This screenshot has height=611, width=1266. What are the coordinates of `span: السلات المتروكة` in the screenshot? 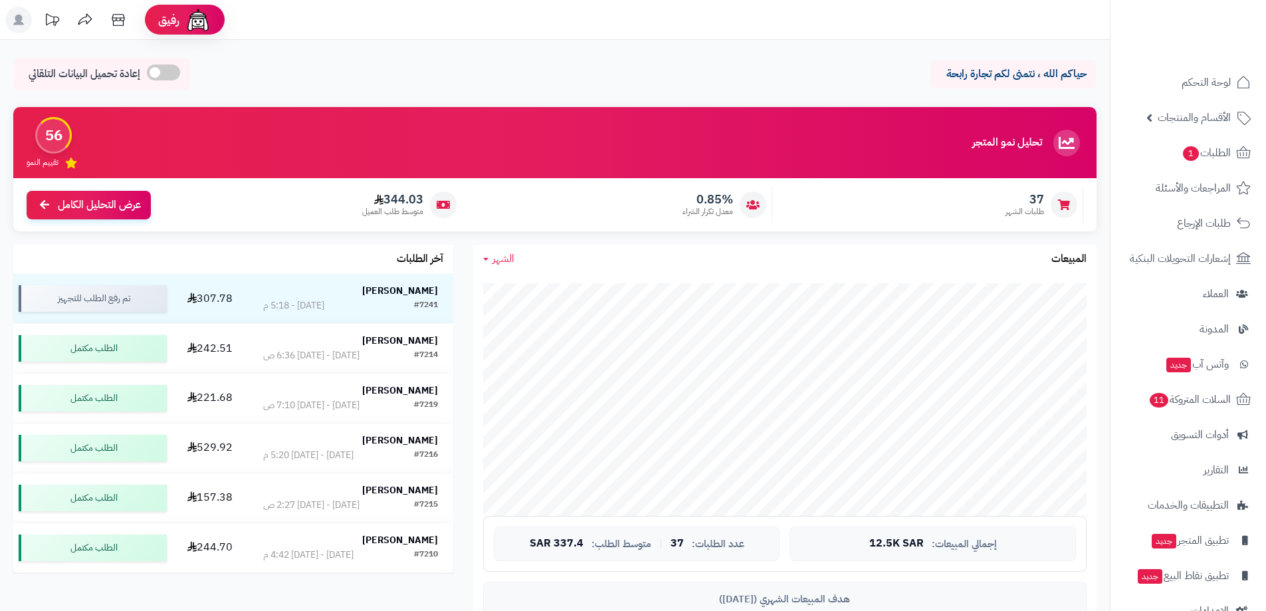 It's located at (1189, 399).